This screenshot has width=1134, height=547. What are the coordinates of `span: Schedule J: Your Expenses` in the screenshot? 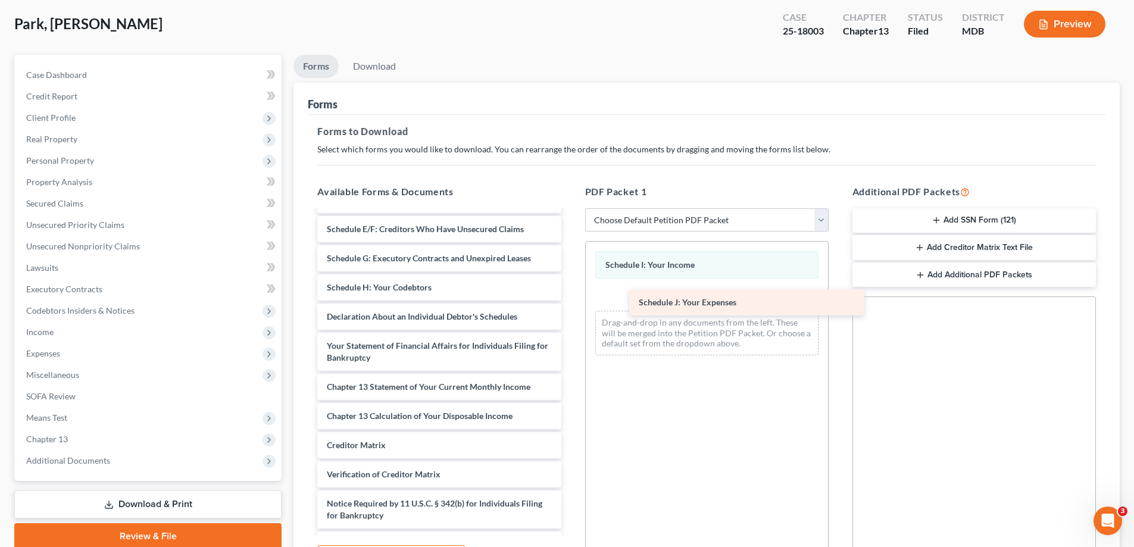 It's located at (688, 302).